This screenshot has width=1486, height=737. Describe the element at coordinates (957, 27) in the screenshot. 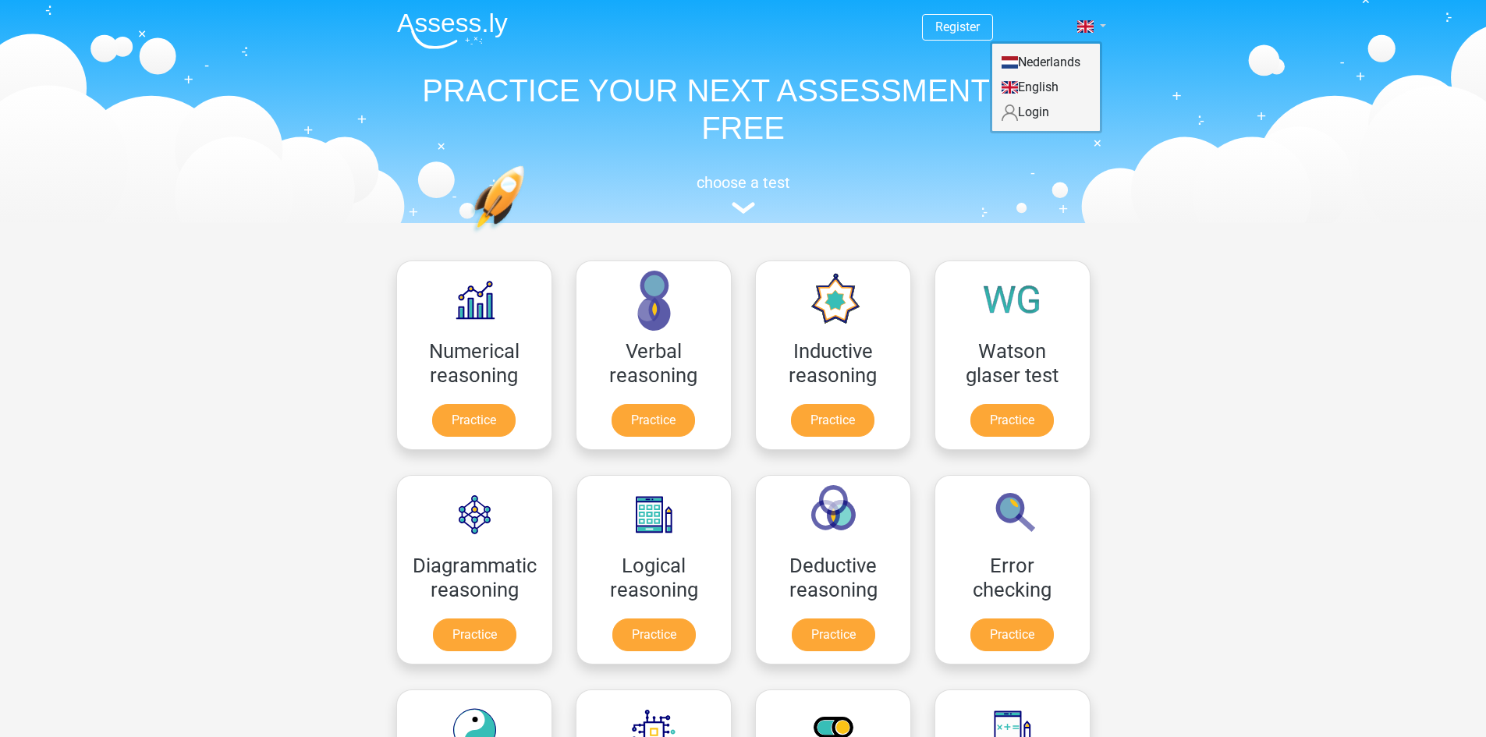

I see `a: Register` at that location.